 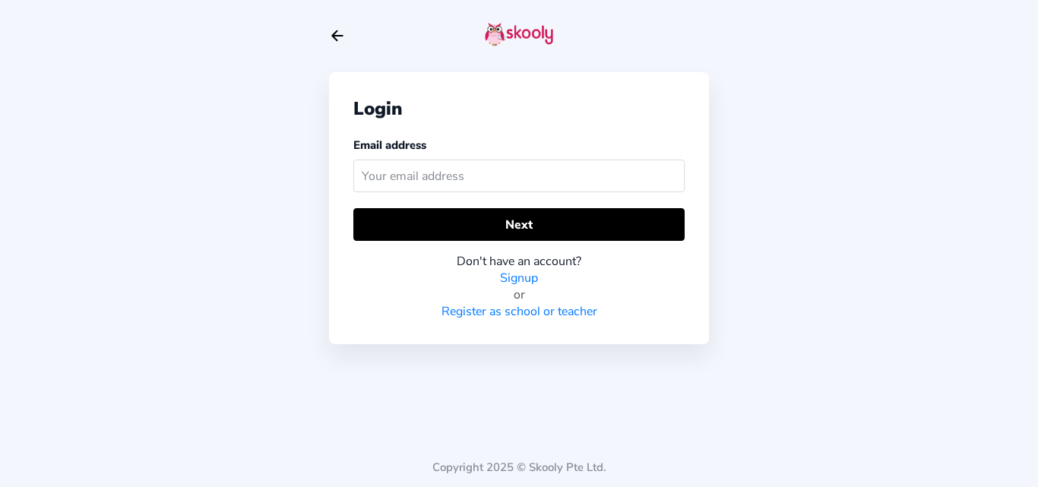 I want to click on a: Signup, so click(x=519, y=278).